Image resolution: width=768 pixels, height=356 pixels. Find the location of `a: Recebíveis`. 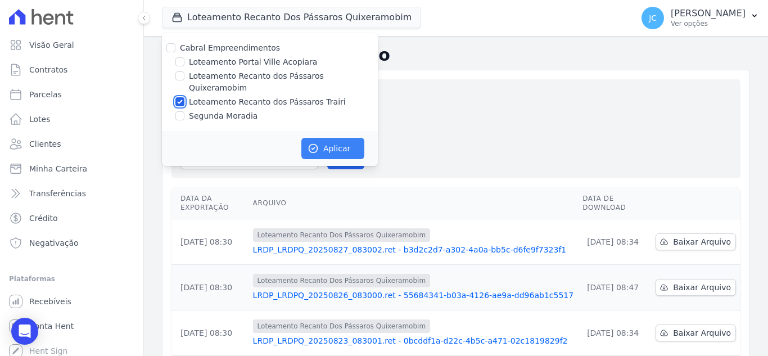

a: Recebíveis is located at coordinates (71, 301).